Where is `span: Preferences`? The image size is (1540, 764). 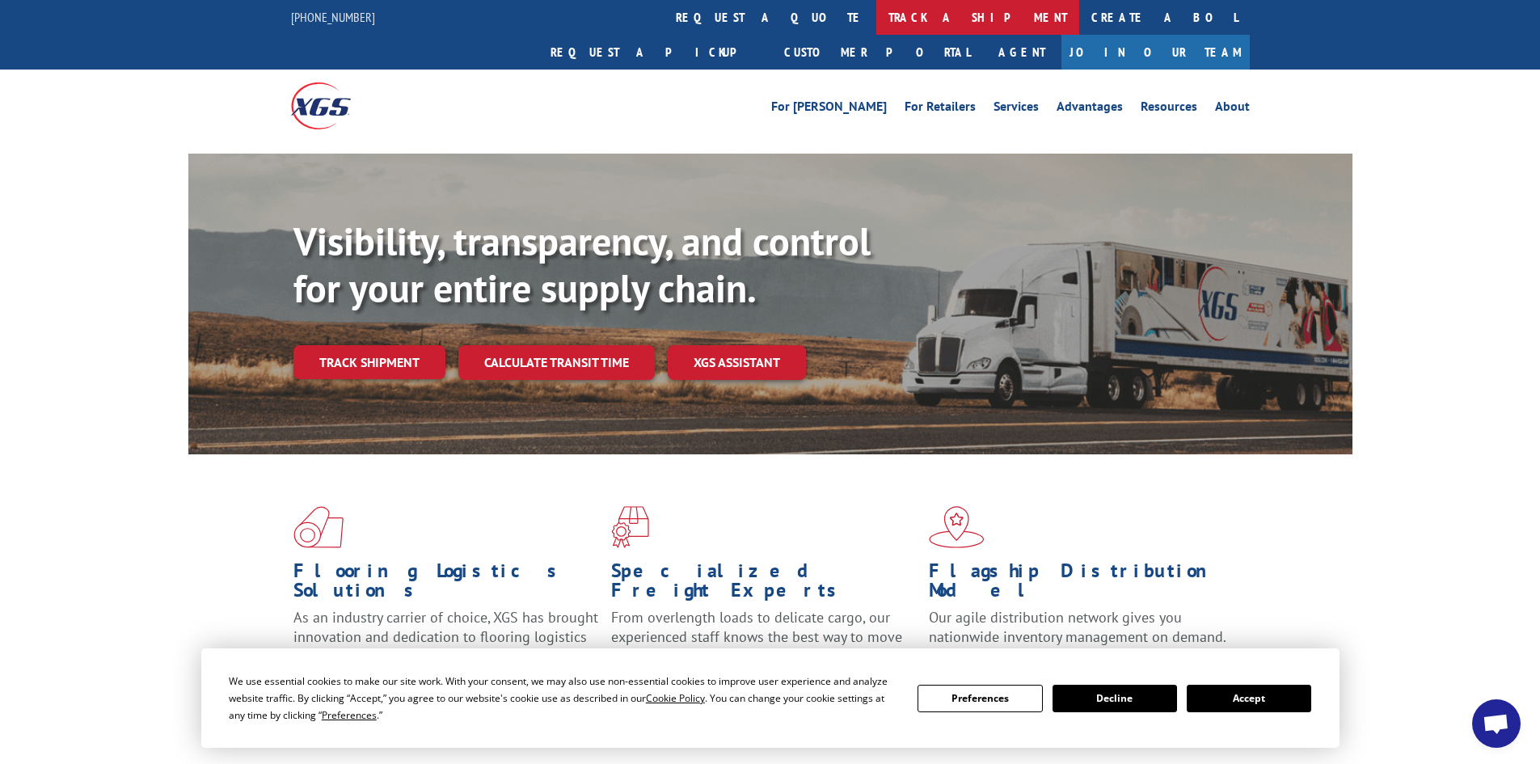
span: Preferences is located at coordinates (349, 714).